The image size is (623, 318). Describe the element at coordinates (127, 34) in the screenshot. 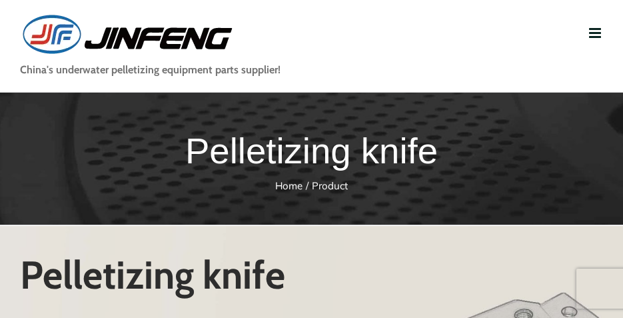

I see `img: JINFENG Logo` at that location.